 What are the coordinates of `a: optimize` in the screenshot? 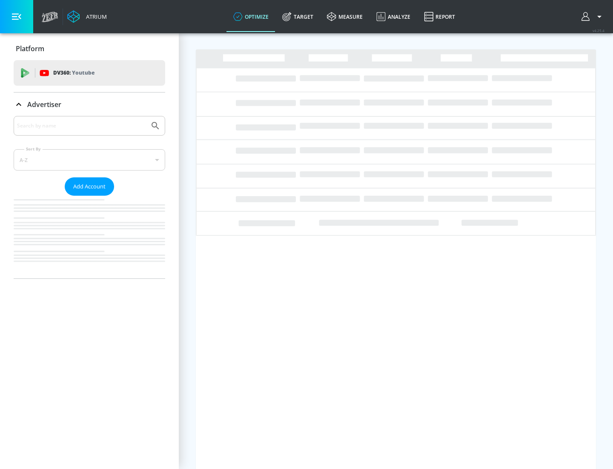 It's located at (251, 17).